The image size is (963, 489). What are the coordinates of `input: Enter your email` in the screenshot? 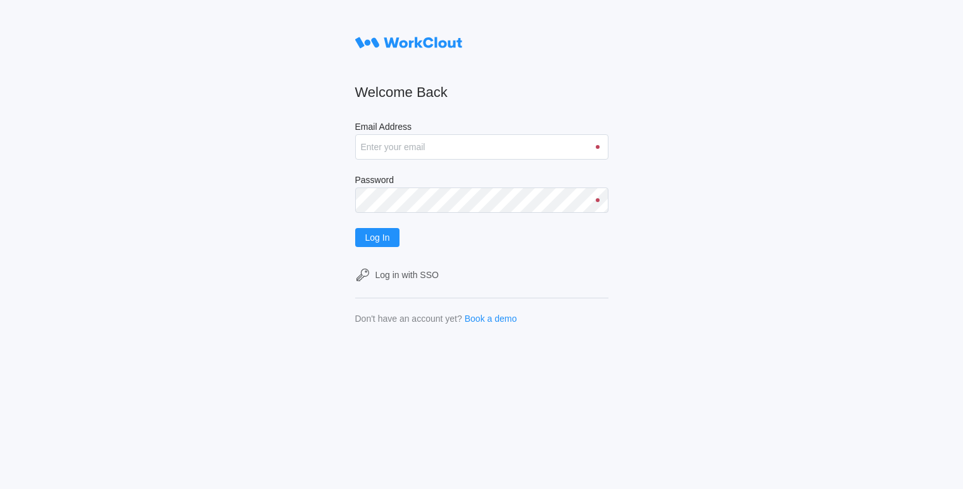 It's located at (482, 147).